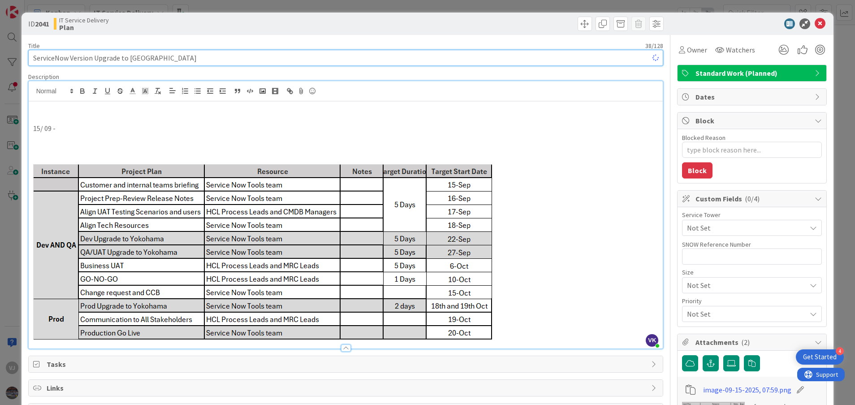 The width and height of the screenshot is (855, 405). Describe the element at coordinates (347, 388) in the screenshot. I see `span: Links` at that location.